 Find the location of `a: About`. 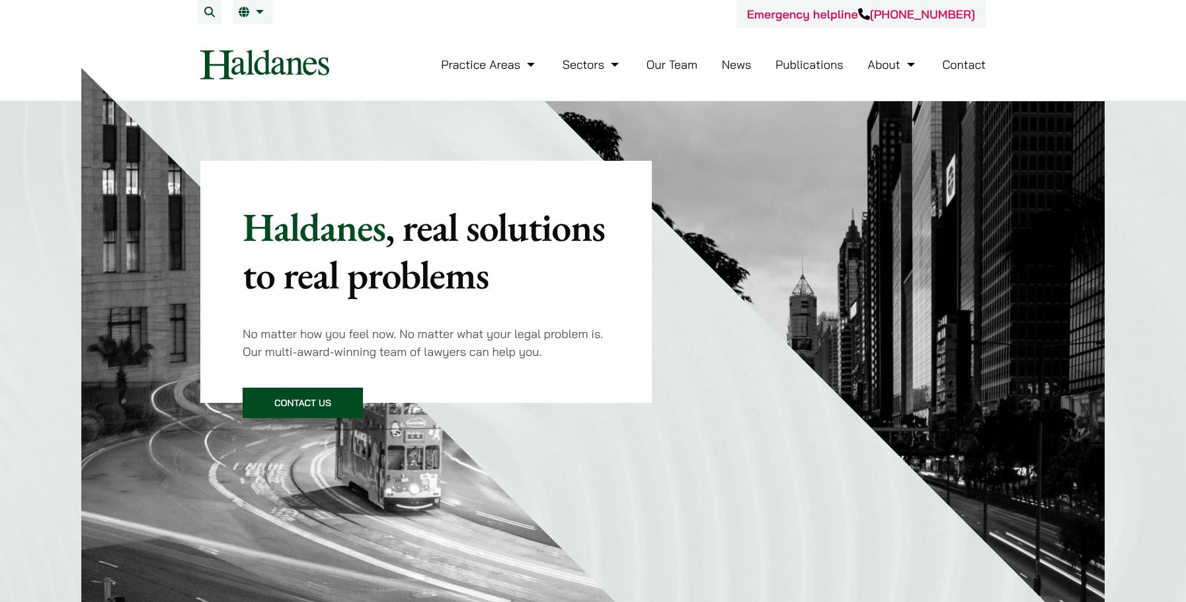

a: About is located at coordinates (893, 64).